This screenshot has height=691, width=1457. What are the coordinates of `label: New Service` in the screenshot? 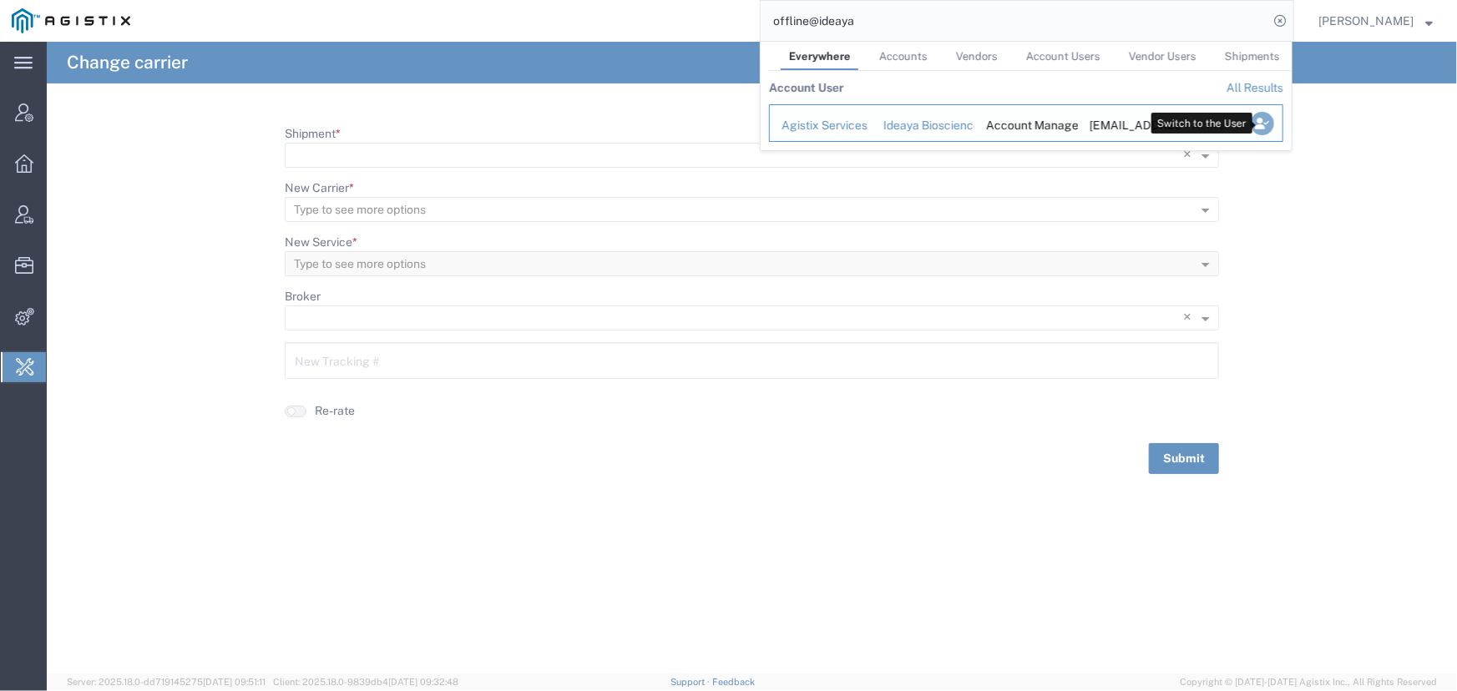 It's located at (321, 242).